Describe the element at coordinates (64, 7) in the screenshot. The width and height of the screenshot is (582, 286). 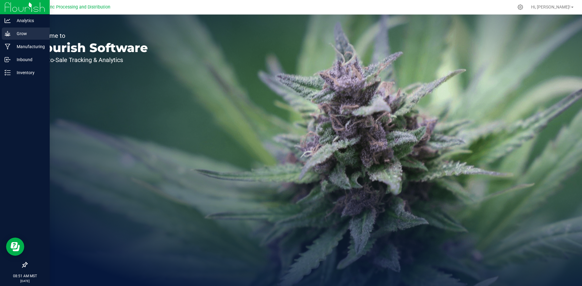
I see `span: Globe Farmacy Inc Processing and Distribution` at that location.